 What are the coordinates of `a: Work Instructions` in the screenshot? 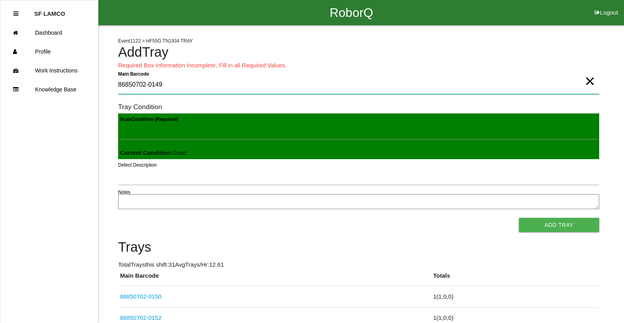 It's located at (49, 70).